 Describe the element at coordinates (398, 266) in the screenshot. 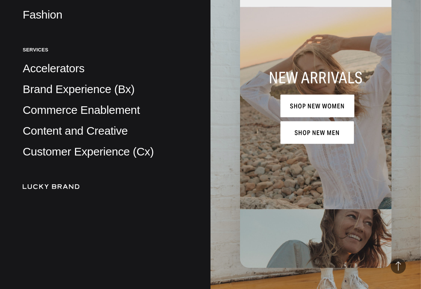

I see `button: Back to Top` at that location.